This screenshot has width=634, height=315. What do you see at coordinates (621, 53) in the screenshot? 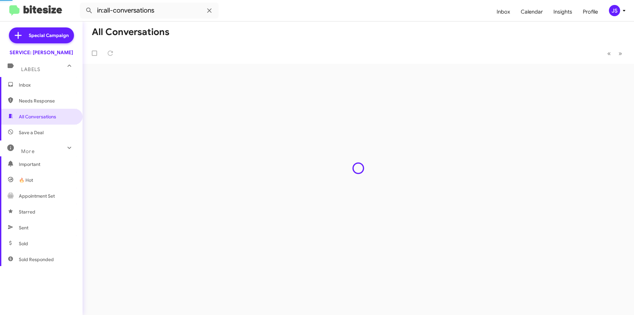
I see `button: Next` at bounding box center [621, 53].